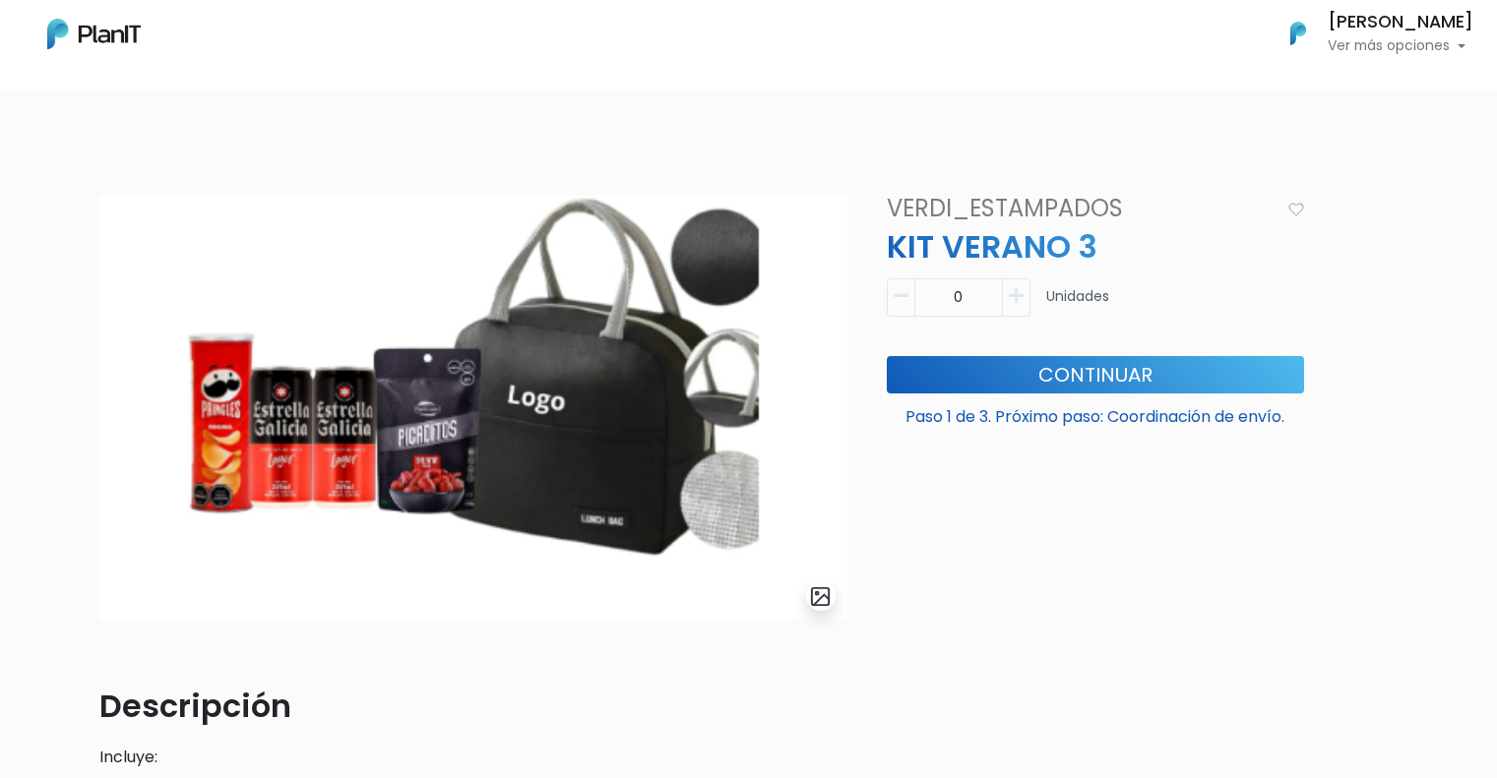  I want to click on button: Continuar, so click(1095, 375).